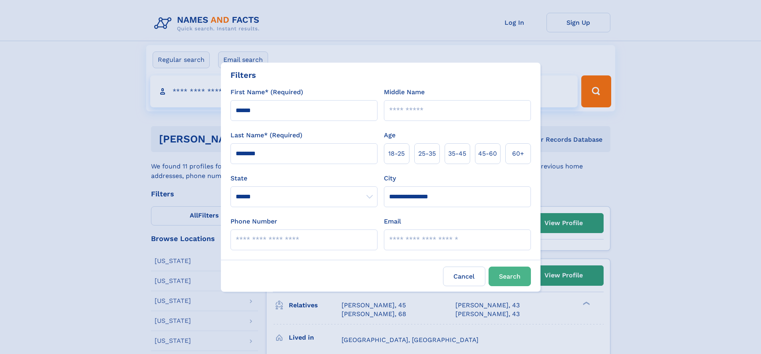  What do you see at coordinates (267, 92) in the screenshot?
I see `label: First Name* (Required)` at bounding box center [267, 92].